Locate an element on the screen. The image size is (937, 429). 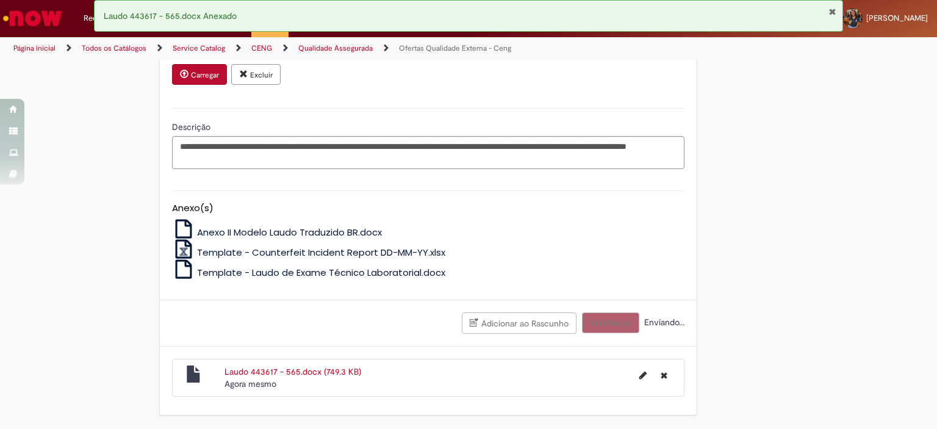
span: Template - Counterfeit Incident Report DD-MM-YY.xlsx is located at coordinates (321, 252).